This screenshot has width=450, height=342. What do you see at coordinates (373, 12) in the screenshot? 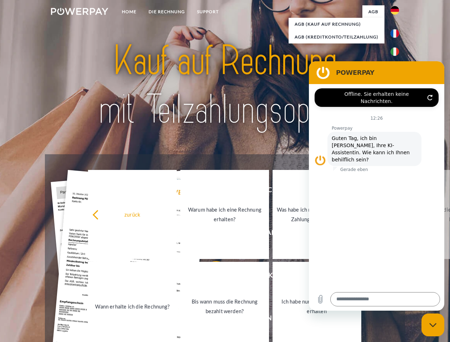
I see `a: agb` at bounding box center [373, 12].